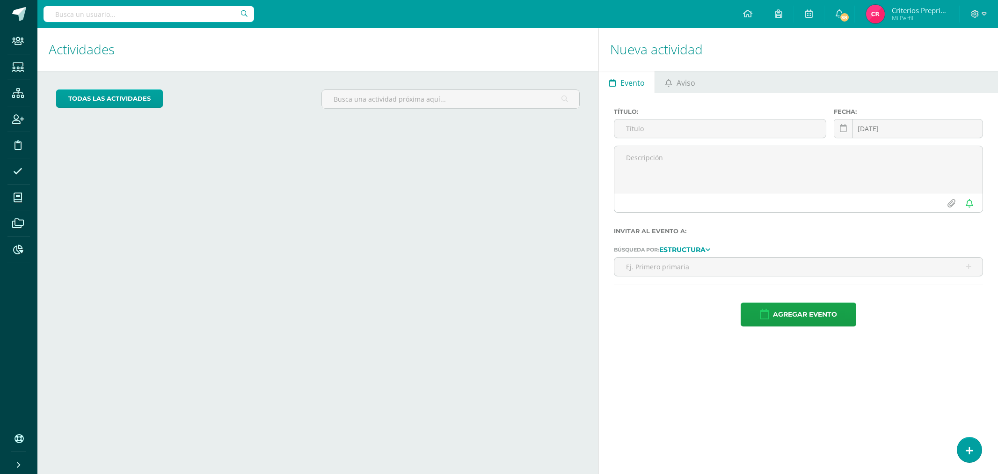 The image size is (998, 474). Describe the element at coordinates (908, 111) in the screenshot. I see `label: Fecha:` at that location.